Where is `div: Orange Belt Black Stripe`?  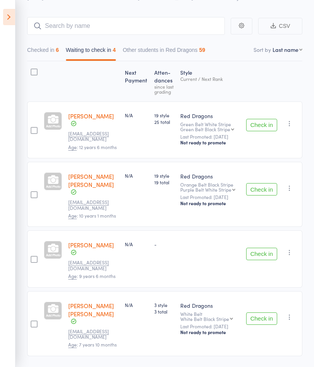 div: Orange Belt Black Stripe is located at coordinates (210, 187).